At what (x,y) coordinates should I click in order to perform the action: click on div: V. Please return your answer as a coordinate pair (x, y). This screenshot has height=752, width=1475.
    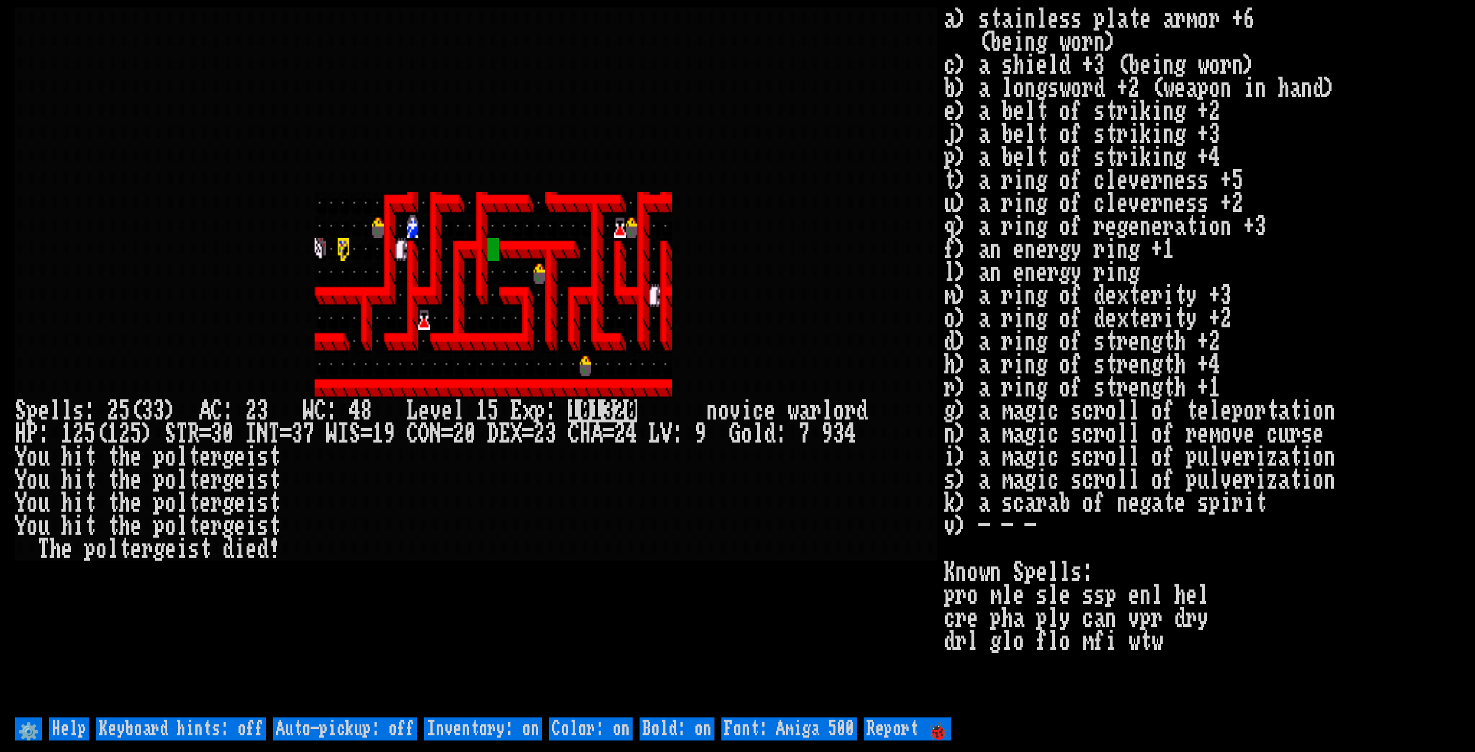
    Looking at the image, I should click on (666, 434).